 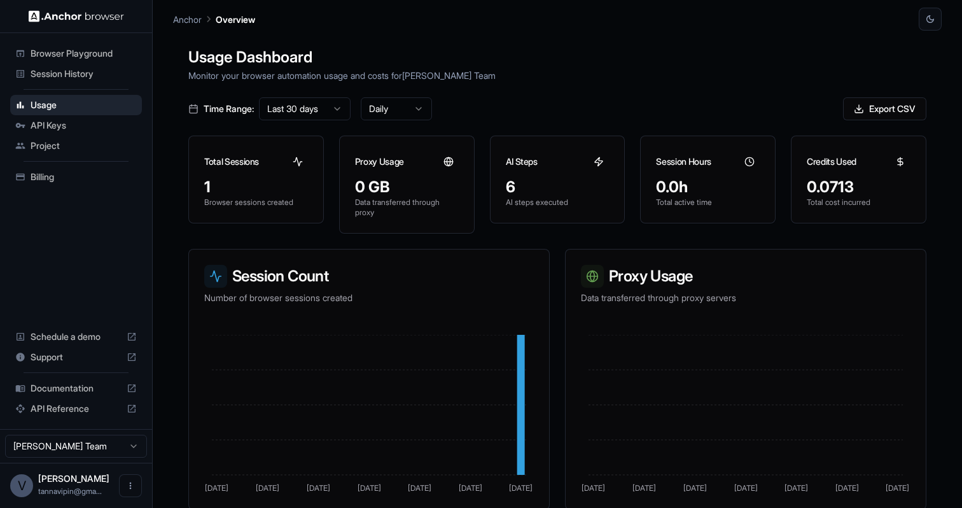 I want to click on span: Schedule a demo, so click(x=76, y=337).